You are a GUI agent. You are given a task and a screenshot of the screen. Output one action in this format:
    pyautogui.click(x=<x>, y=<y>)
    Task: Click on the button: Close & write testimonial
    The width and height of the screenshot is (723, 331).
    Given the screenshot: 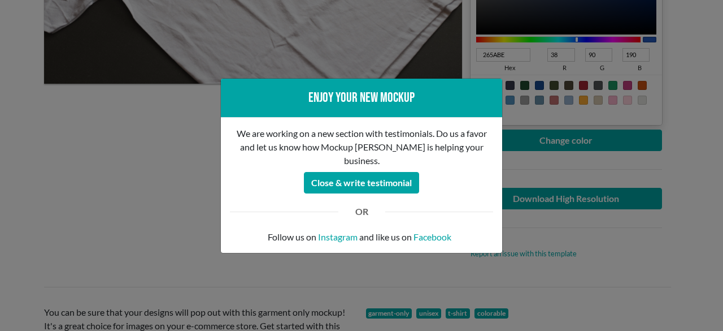 What is the action you would take?
    pyautogui.click(x=362, y=183)
    